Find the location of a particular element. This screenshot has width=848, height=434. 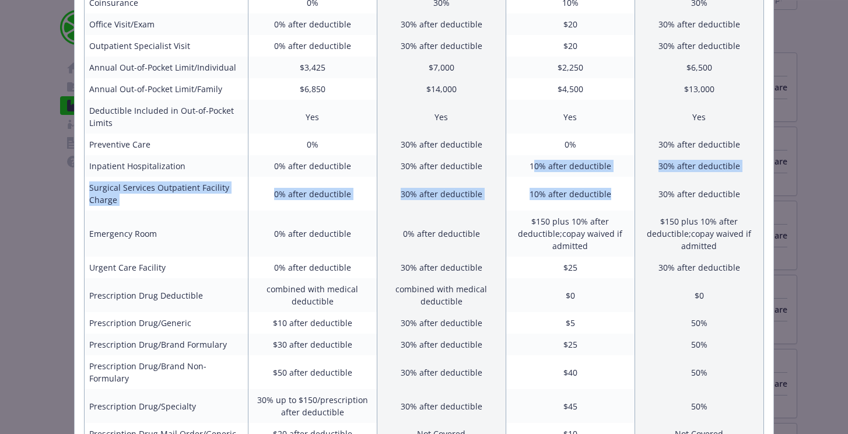

td: $14,000 is located at coordinates (441, 89).